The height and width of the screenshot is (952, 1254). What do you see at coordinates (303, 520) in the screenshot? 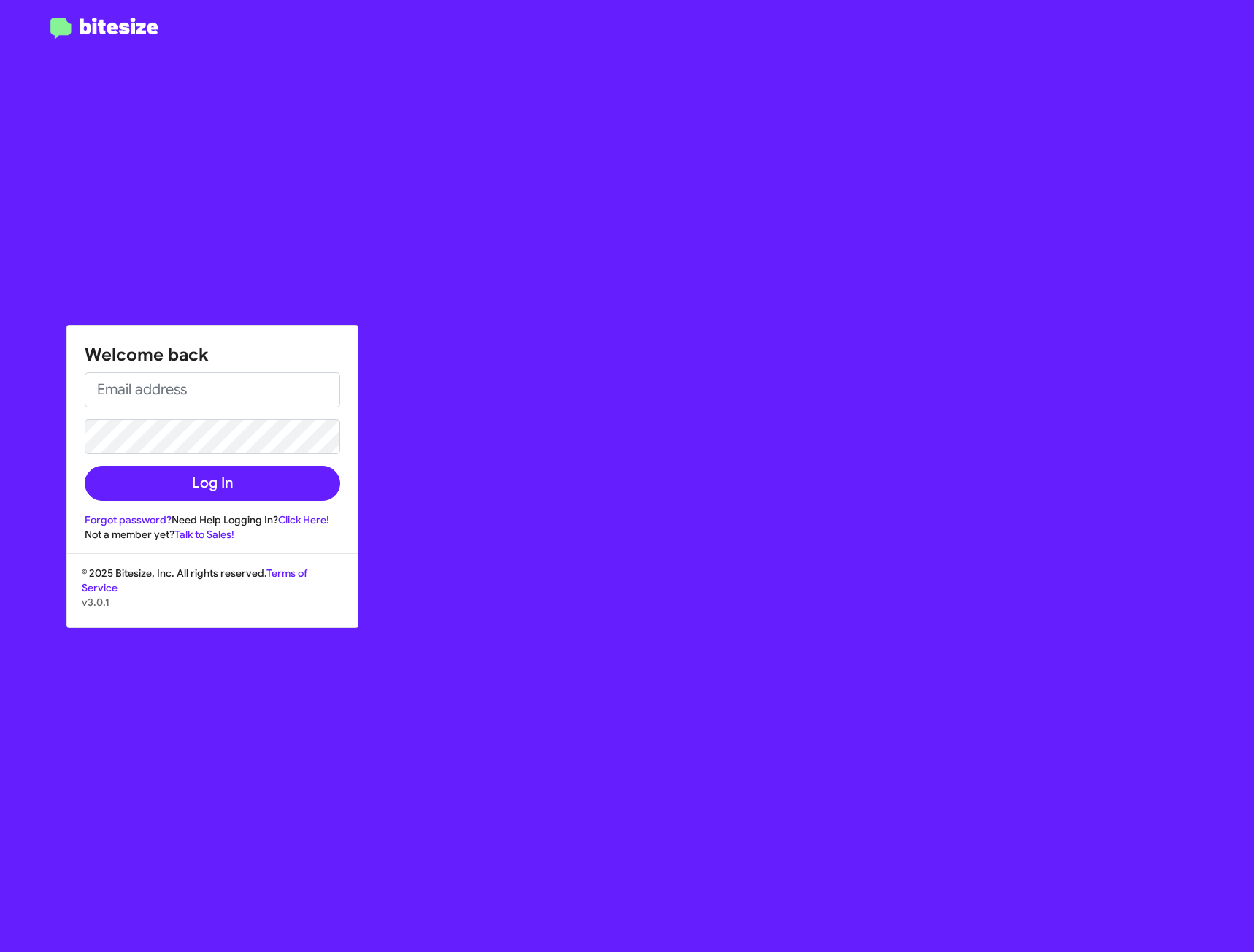
I see `a: Click Here!` at bounding box center [303, 520].